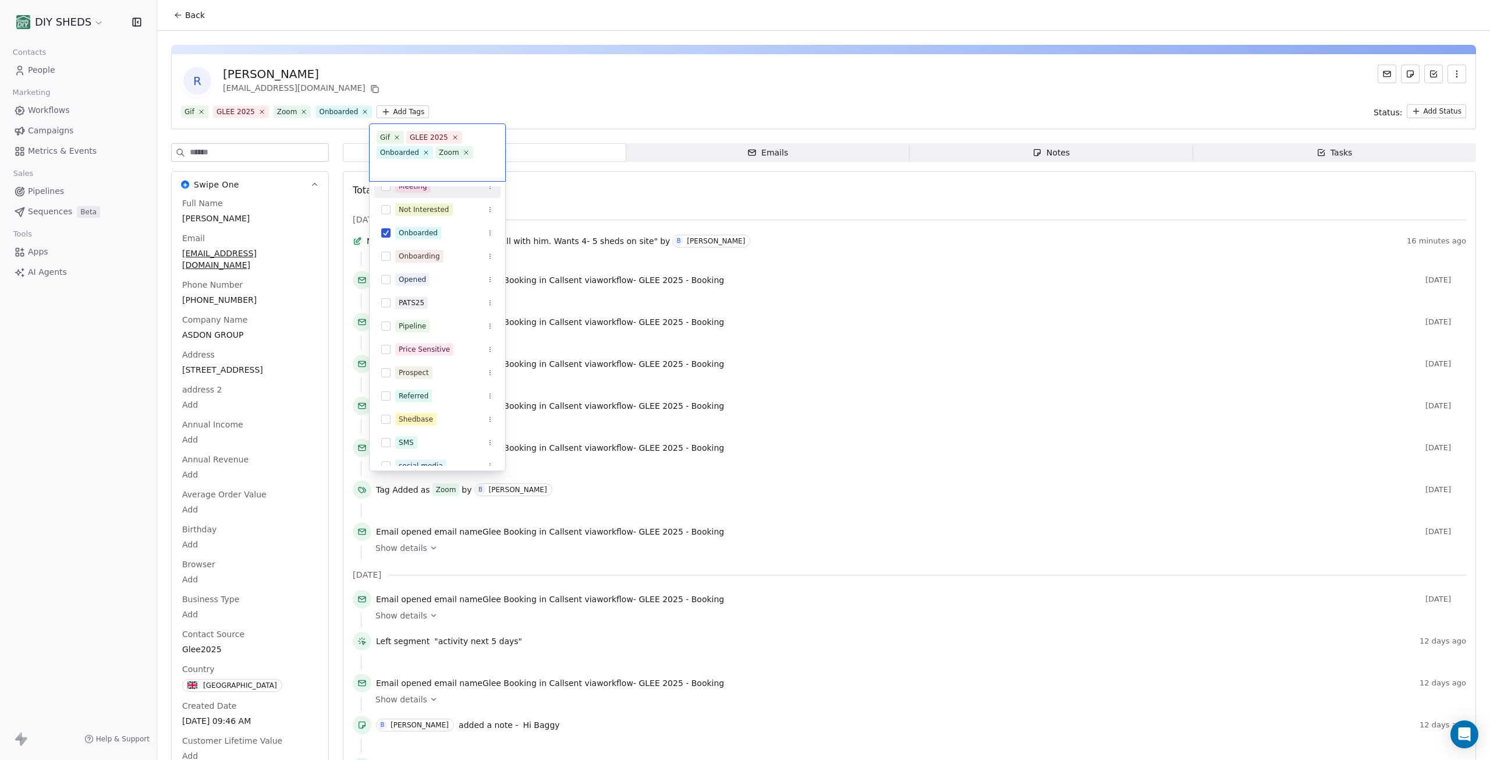 Image resolution: width=1490 pixels, height=760 pixels. Describe the element at coordinates (424, 349) in the screenshot. I see `div: Price Sensitive` at that location.